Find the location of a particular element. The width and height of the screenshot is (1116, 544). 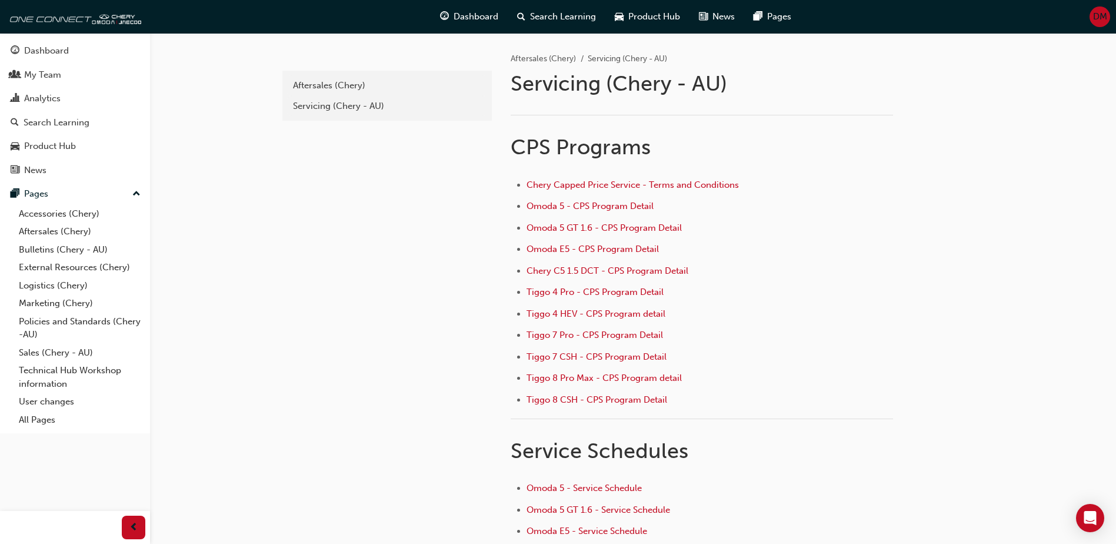

a: Dashboard is located at coordinates (75, 51).